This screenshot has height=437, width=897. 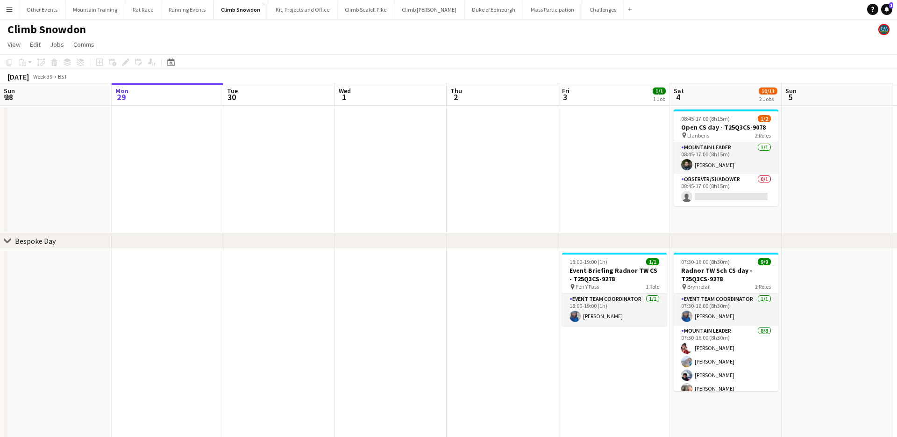 What do you see at coordinates (566, 91) in the screenshot?
I see `span: Fri` at bounding box center [566, 91].